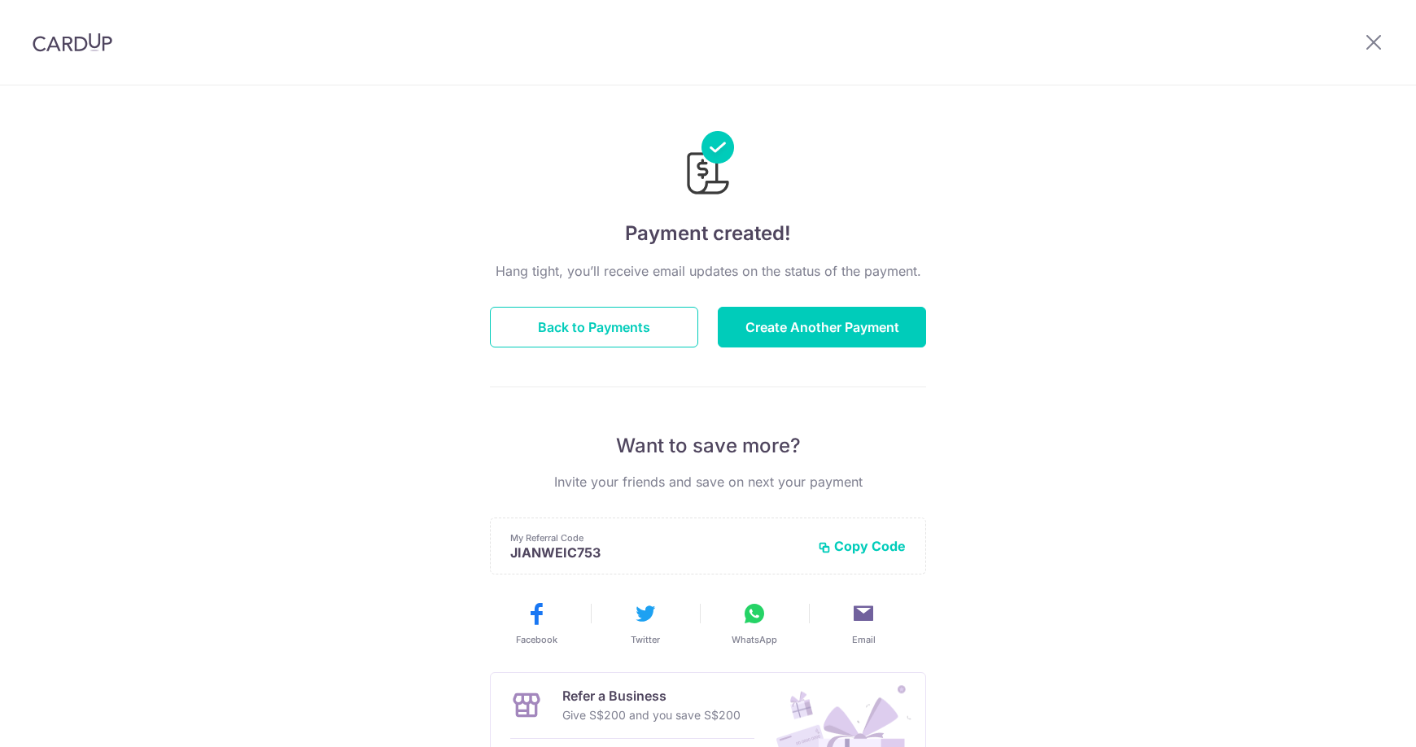  I want to click on span: Facebook, so click(536, 640).